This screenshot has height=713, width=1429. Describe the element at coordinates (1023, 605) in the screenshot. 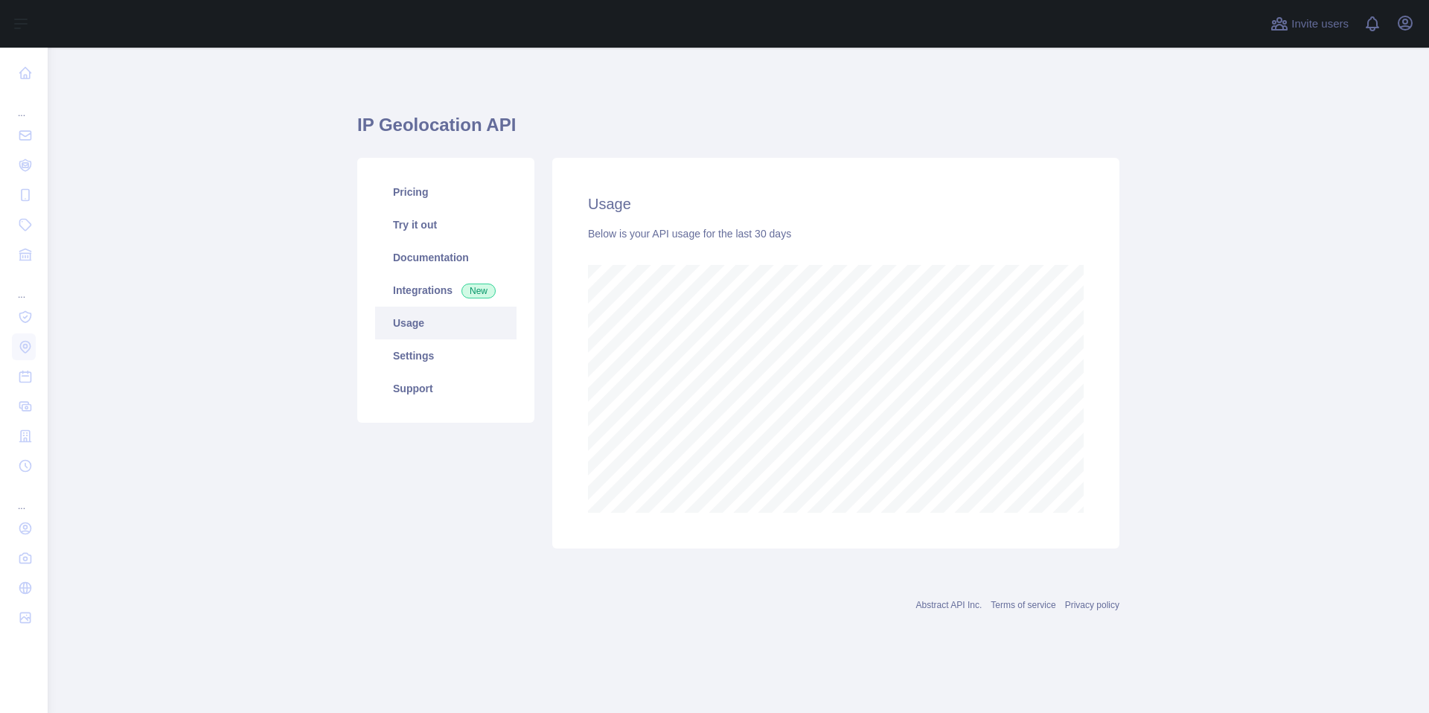

I see `a: Terms of service` at that location.